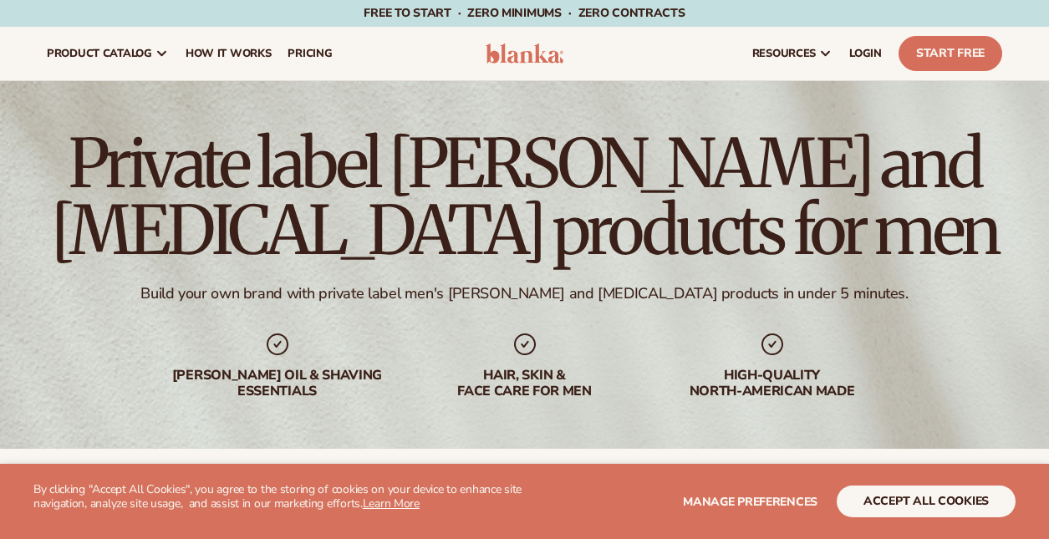 The height and width of the screenshot is (539, 1049). Describe the element at coordinates (793, 54) in the screenshot. I see `a: resources` at that location.